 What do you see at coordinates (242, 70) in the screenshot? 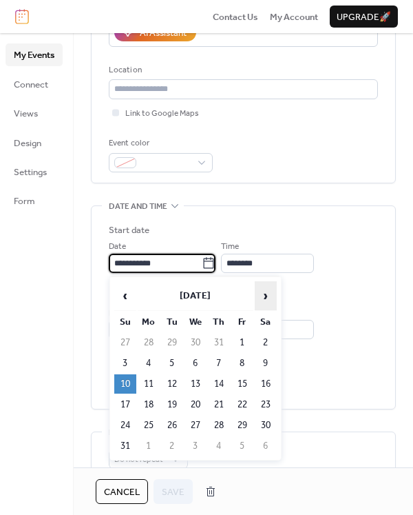
I see `div: Location` at bounding box center [242, 70].